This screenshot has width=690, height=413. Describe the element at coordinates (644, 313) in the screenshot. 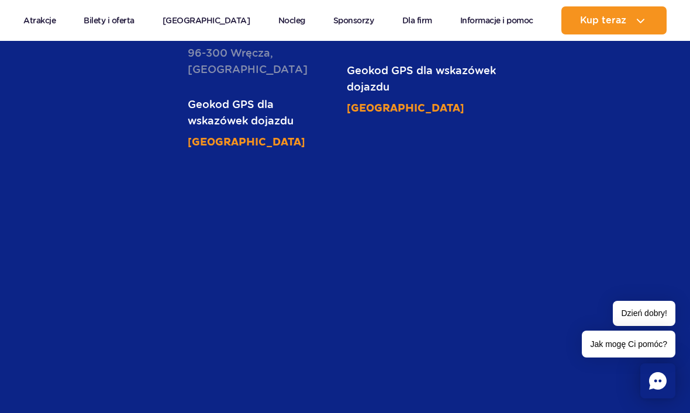

I see `span: Dzień dobry!` at that location.